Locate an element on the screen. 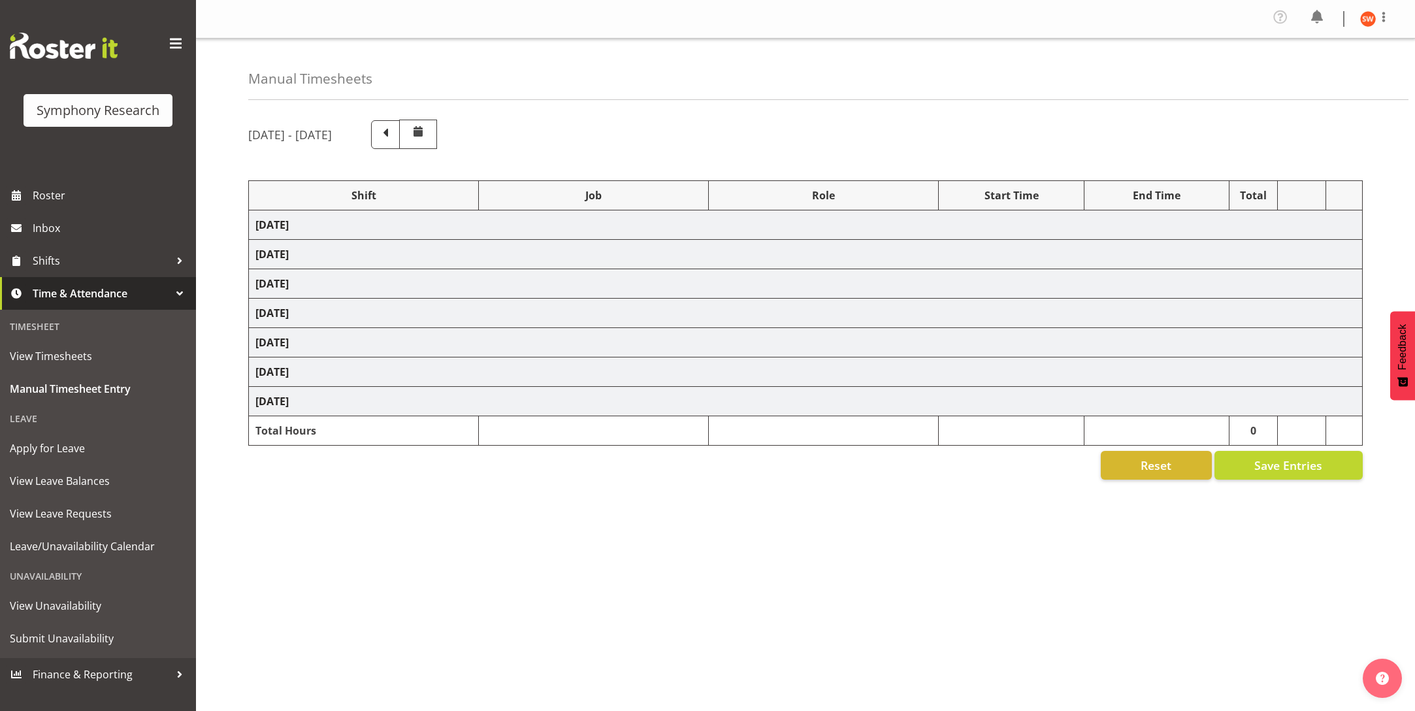  a: Apply for Leave is located at coordinates (98, 448).